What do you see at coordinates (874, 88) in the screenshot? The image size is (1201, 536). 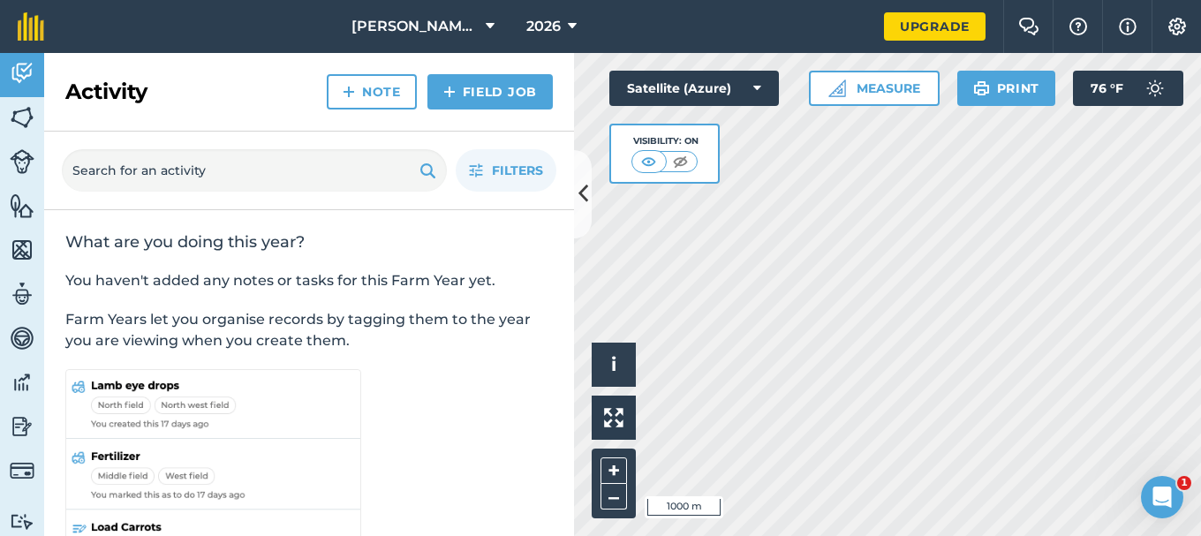 I see `button: Measure` at bounding box center [874, 88].